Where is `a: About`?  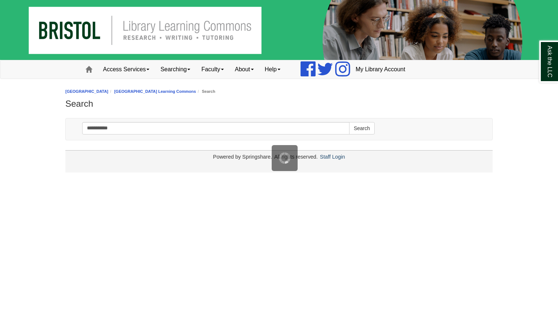 a: About is located at coordinates (244, 69).